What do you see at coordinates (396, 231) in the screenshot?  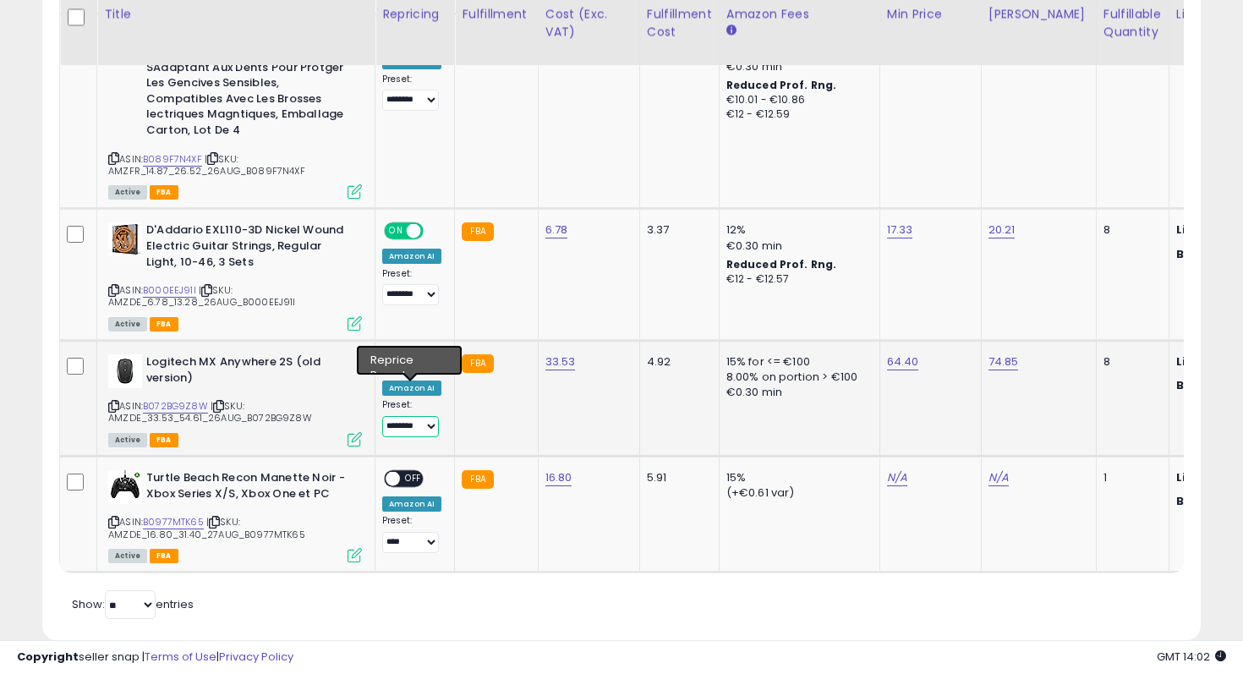 I see `span: ON` at bounding box center [396, 231].